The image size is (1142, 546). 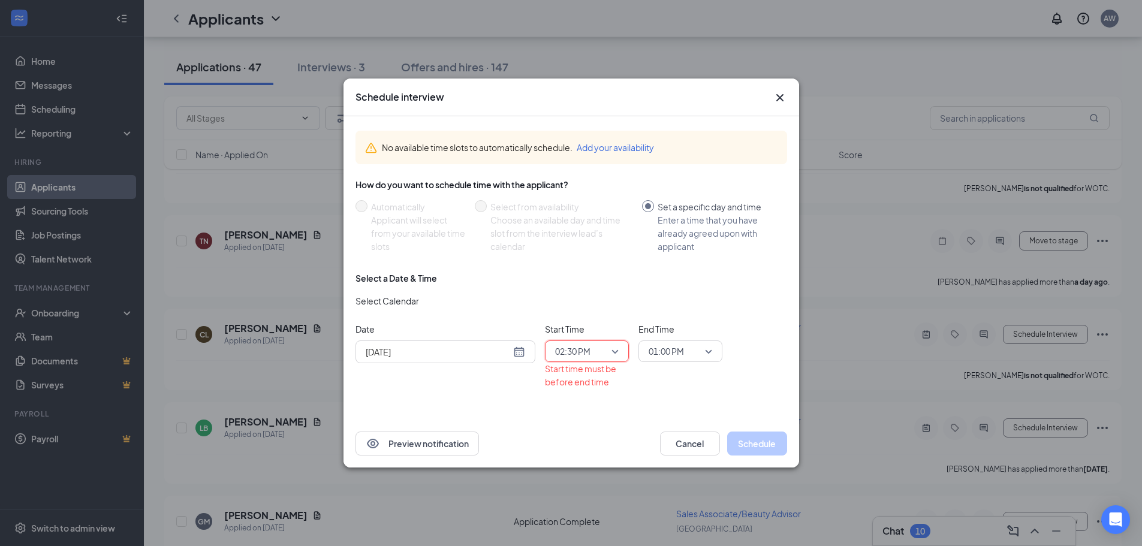 I want to click on svg: Cross, so click(x=780, y=98).